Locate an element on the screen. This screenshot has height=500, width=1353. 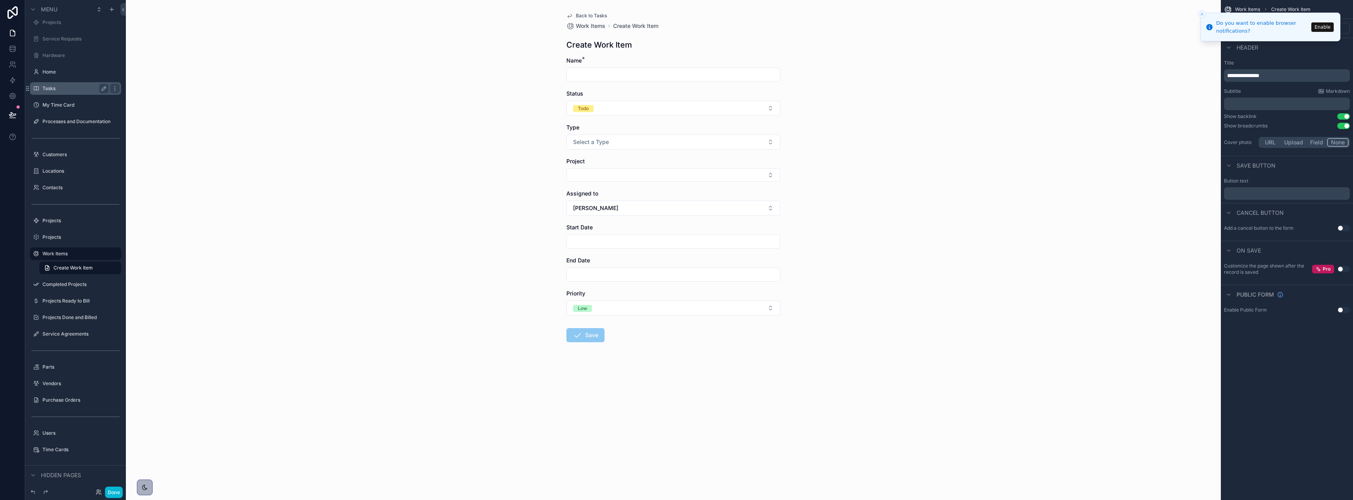
a: Home is located at coordinates (81, 72).